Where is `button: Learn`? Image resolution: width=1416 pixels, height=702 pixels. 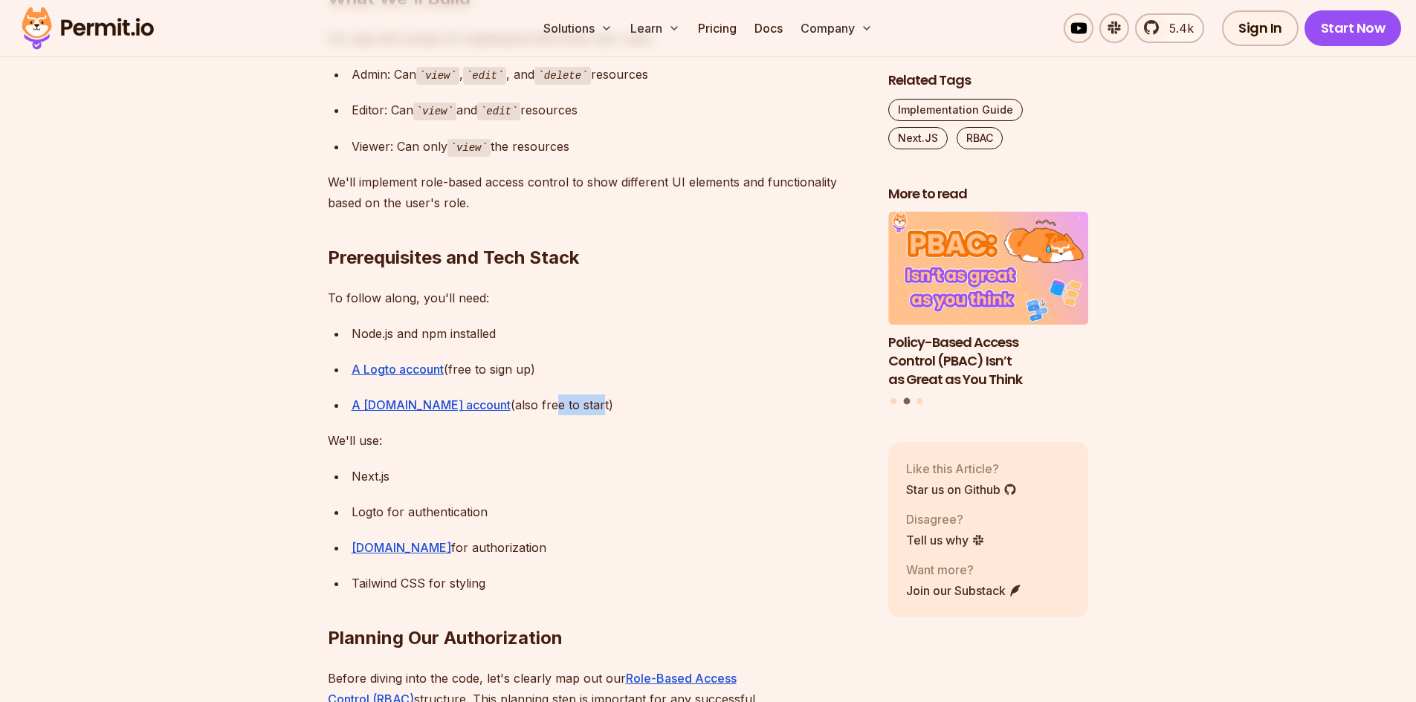
button: Learn is located at coordinates (655, 28).